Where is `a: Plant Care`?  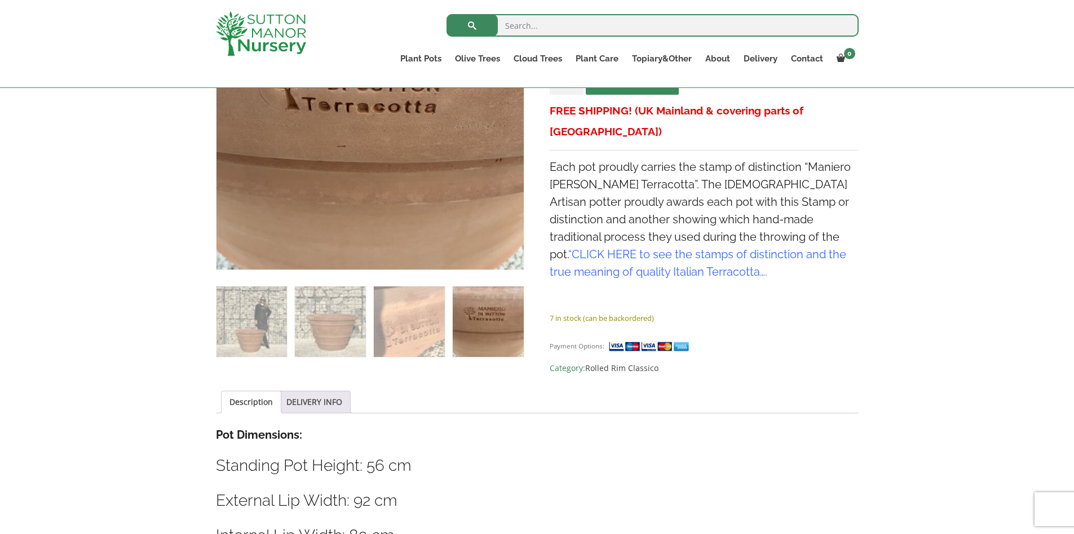
a: Plant Care is located at coordinates (597, 59).